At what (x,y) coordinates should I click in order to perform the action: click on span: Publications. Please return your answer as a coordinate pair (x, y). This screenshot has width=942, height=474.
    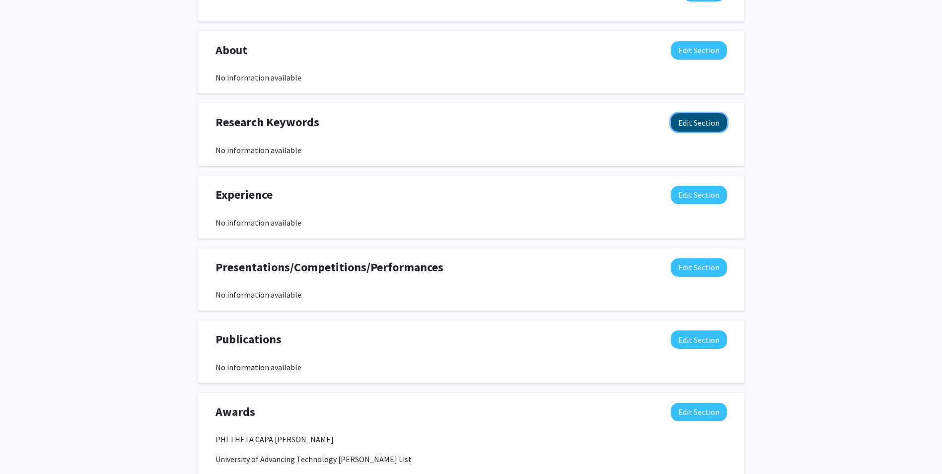
    Looking at the image, I should click on (248, 339).